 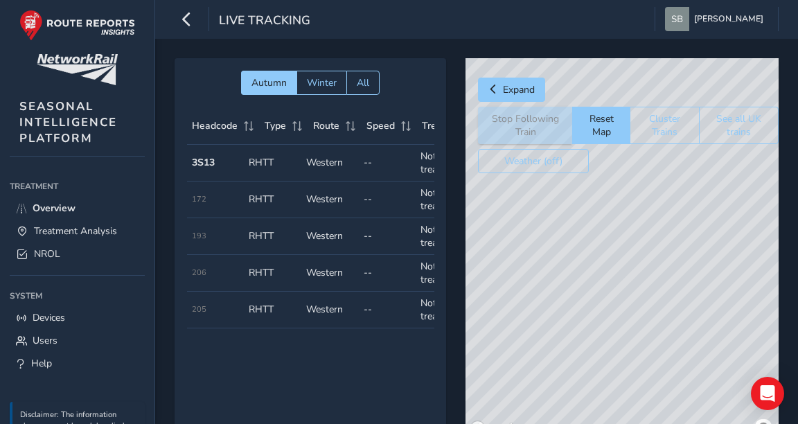 What do you see at coordinates (203, 162) in the screenshot?
I see `strong: 3S13` at bounding box center [203, 162].